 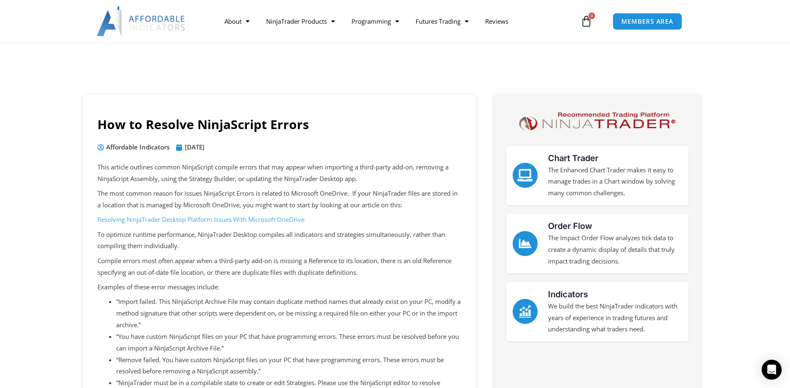 I want to click on a: Programming, so click(x=375, y=21).